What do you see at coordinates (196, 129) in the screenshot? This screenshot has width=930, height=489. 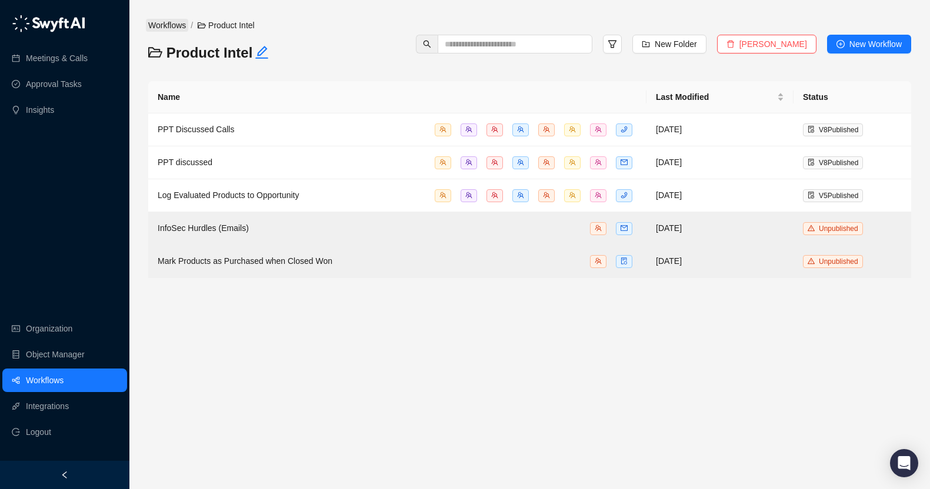 I see `span: PPT Discussed Calls` at bounding box center [196, 129].